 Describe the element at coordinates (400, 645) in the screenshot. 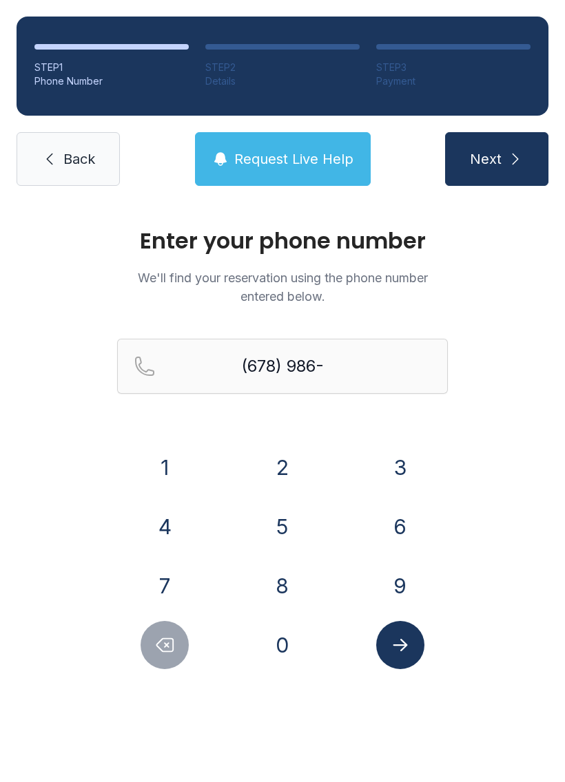

I see `button: Submit lookup form` at that location.